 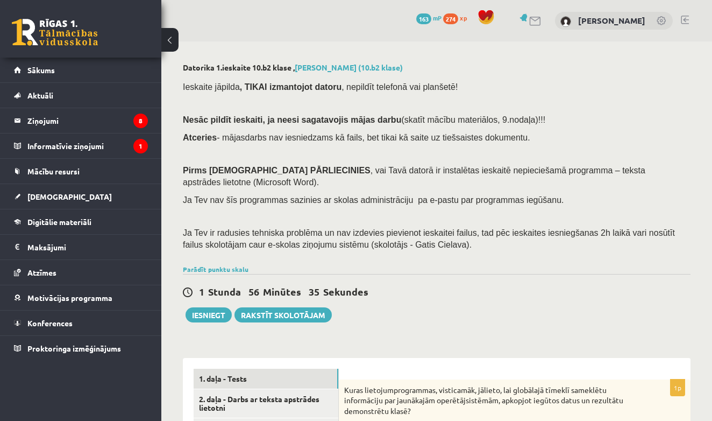 I want to click on i: 8, so click(x=140, y=120).